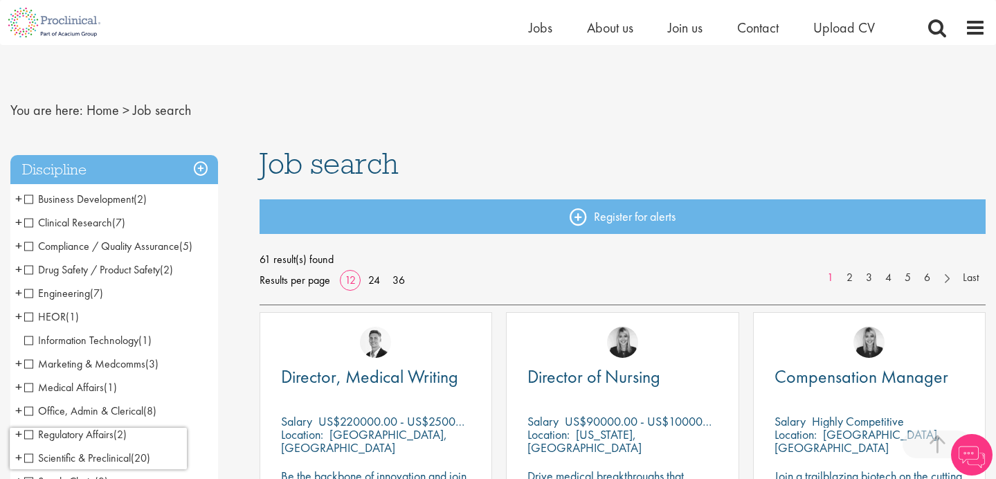 The height and width of the screenshot is (479, 996). Describe the element at coordinates (610, 28) in the screenshot. I see `a: About us` at that location.